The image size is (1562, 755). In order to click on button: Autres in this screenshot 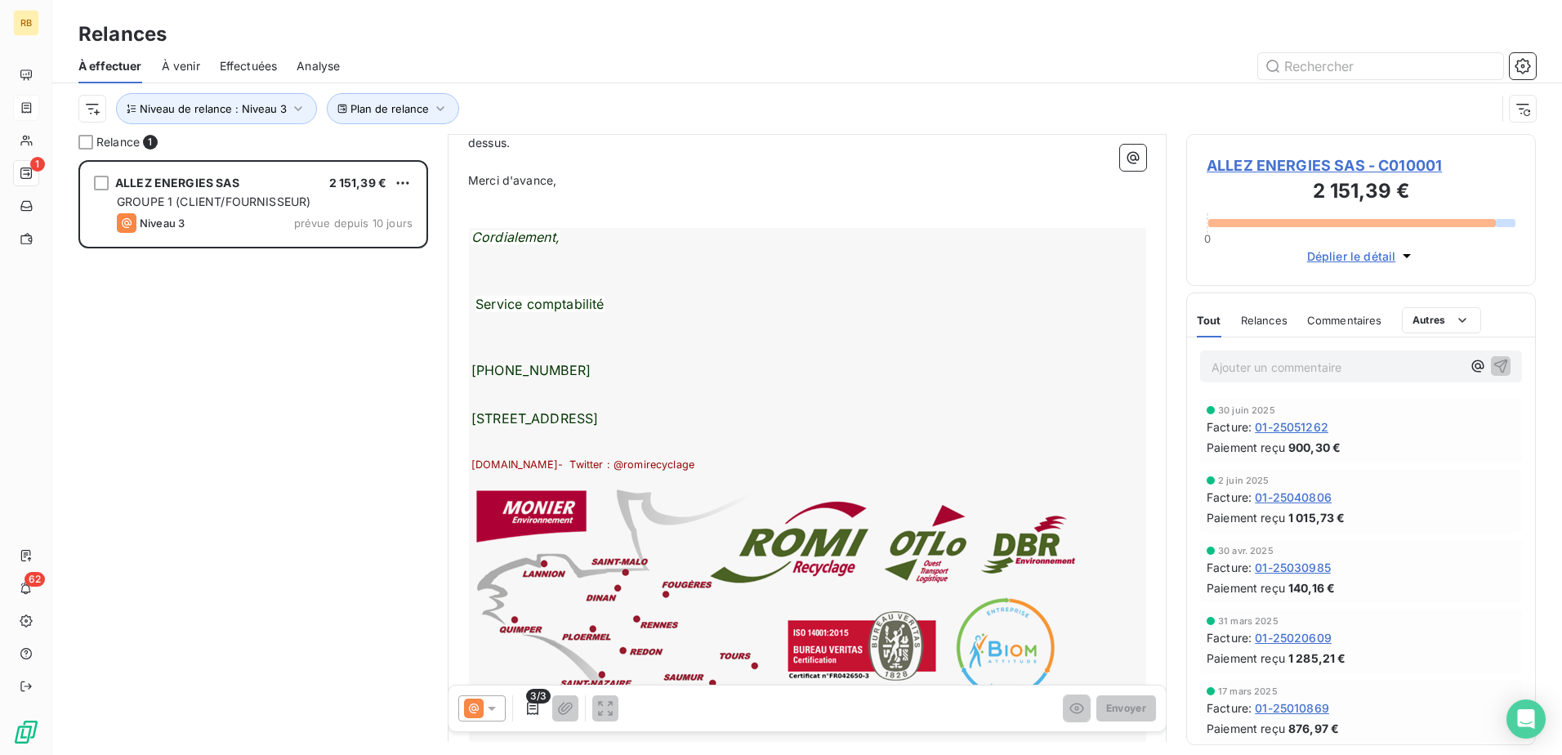, I will do `click(1441, 320)`.